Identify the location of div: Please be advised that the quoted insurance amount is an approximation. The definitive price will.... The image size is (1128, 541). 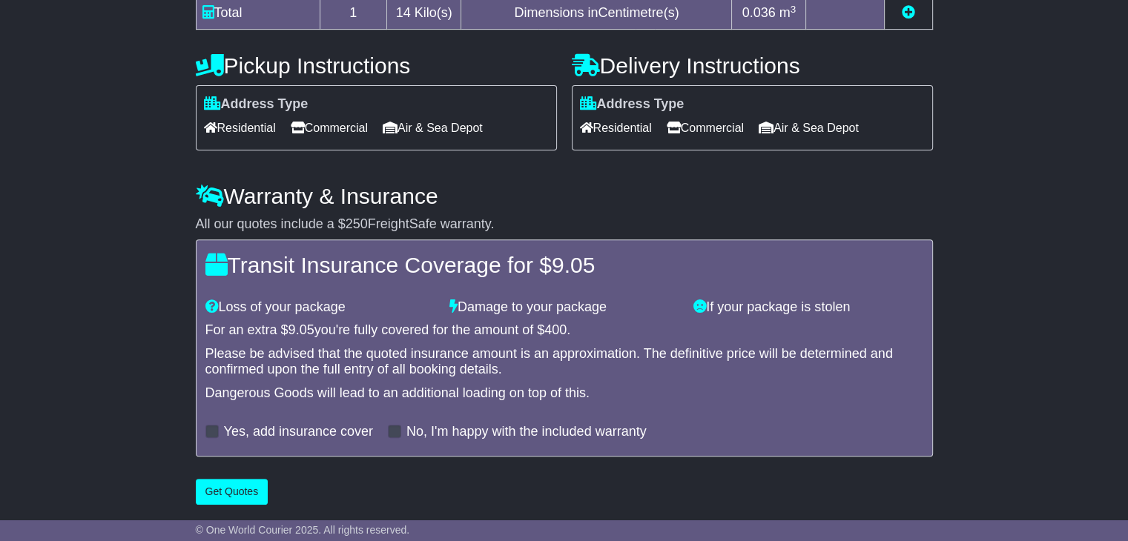
(564, 362).